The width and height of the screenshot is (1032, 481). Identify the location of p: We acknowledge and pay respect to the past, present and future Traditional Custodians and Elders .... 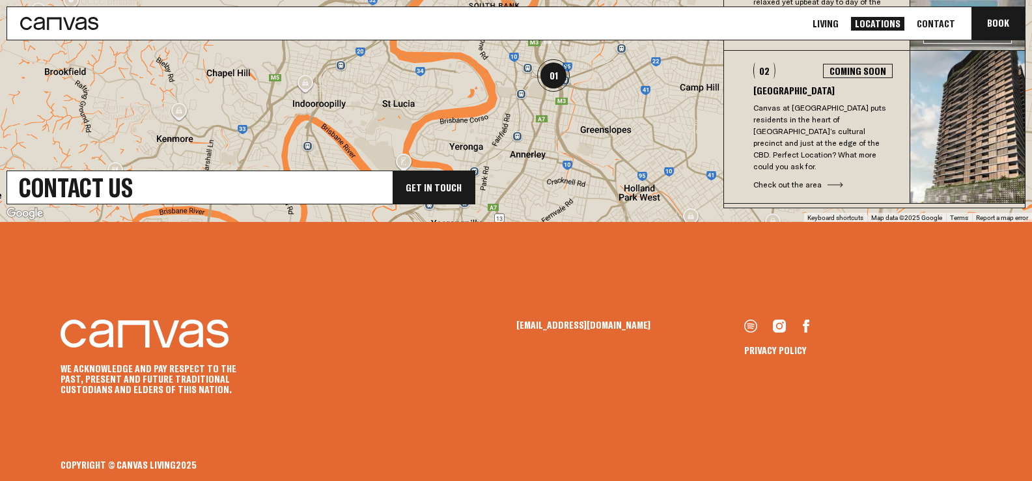
(158, 379).